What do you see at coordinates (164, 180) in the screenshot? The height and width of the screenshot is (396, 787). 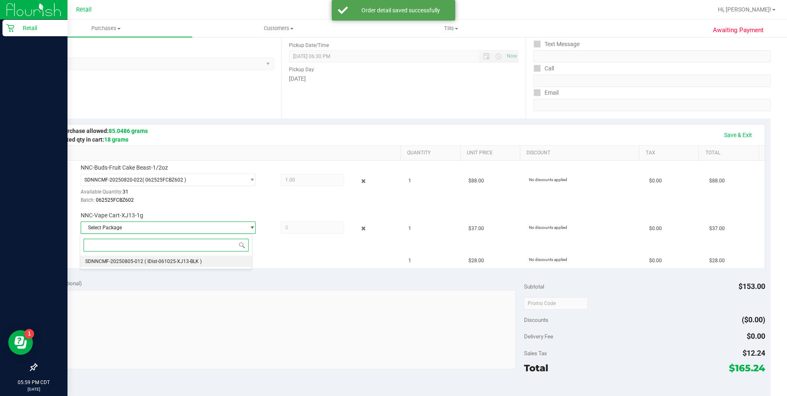 I see `span: ( 062525FCBZ602 )` at bounding box center [164, 180].